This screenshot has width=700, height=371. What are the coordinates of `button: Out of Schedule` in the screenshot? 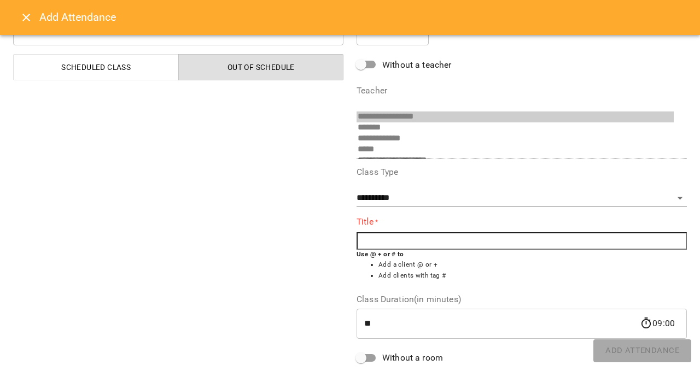 It's located at (261, 67).